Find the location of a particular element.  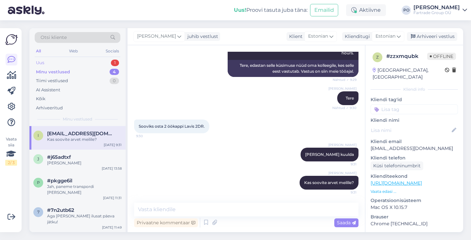

div: 4 is located at coordinates (114, 72).